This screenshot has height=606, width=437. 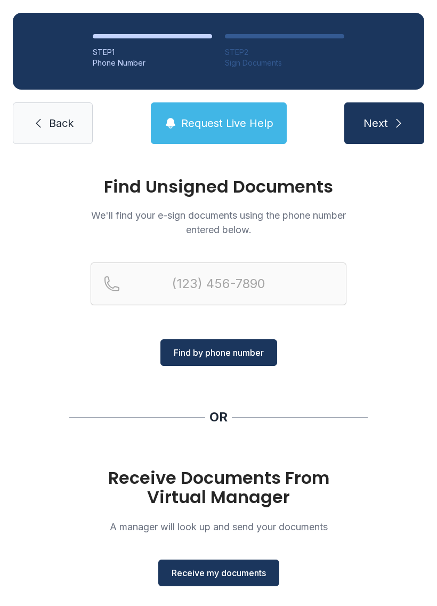 I want to click on span: Receive my documents, so click(x=219, y=573).